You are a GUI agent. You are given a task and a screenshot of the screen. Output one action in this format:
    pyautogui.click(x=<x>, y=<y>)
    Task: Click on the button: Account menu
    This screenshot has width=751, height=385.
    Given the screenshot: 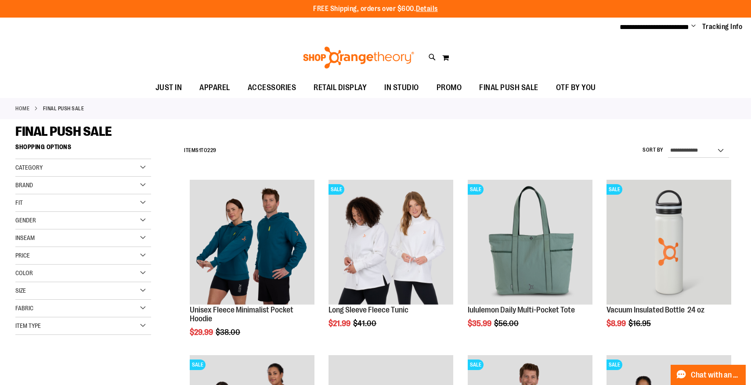 What is the action you would take?
    pyautogui.click(x=693, y=27)
    